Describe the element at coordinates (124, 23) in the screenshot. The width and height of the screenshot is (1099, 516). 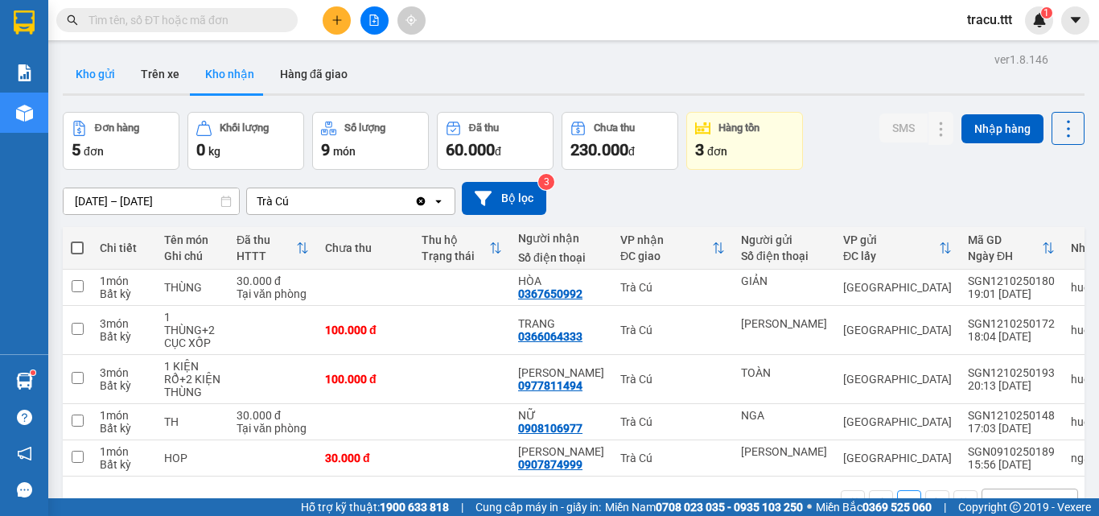
I see `span: Nhận:` at that location.